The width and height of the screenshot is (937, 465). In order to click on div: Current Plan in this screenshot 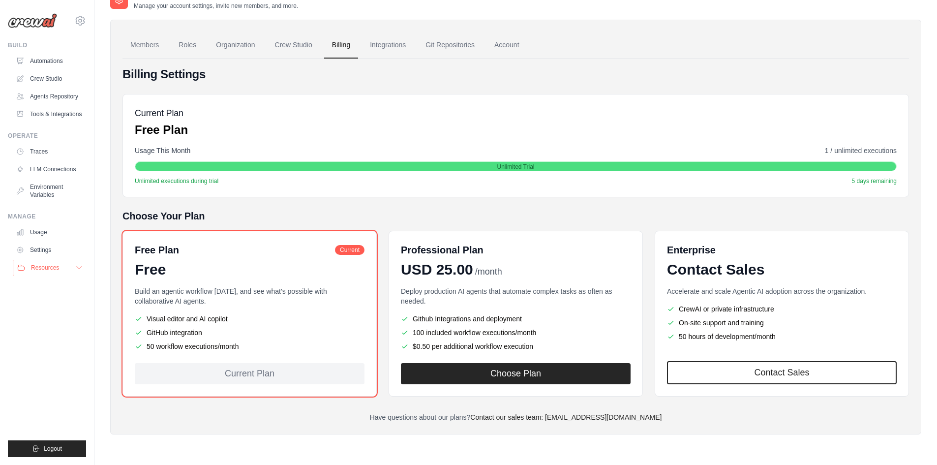, I will do `click(249, 373)`.